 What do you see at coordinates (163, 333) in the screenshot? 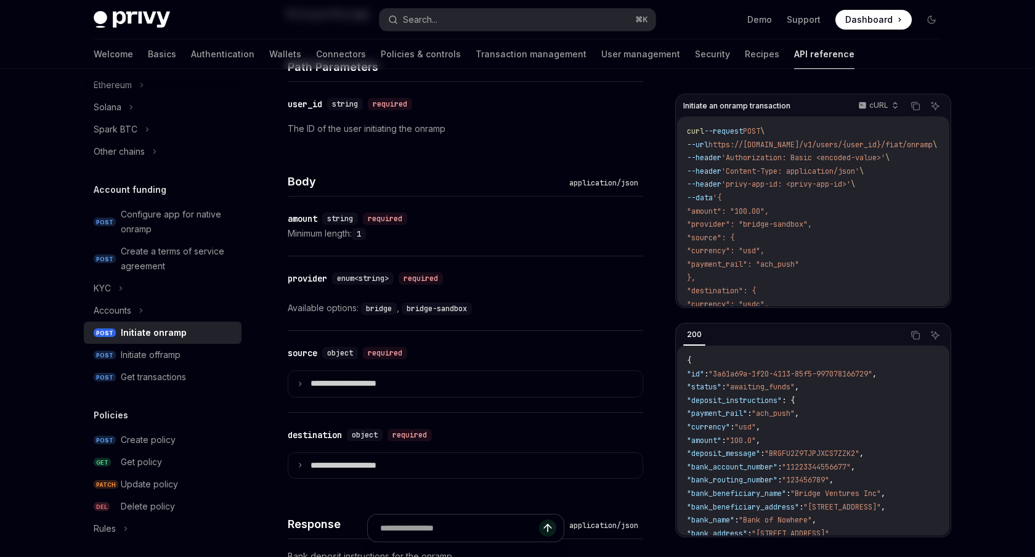
I see `a: POSTInitiate onramp` at bounding box center [163, 333].